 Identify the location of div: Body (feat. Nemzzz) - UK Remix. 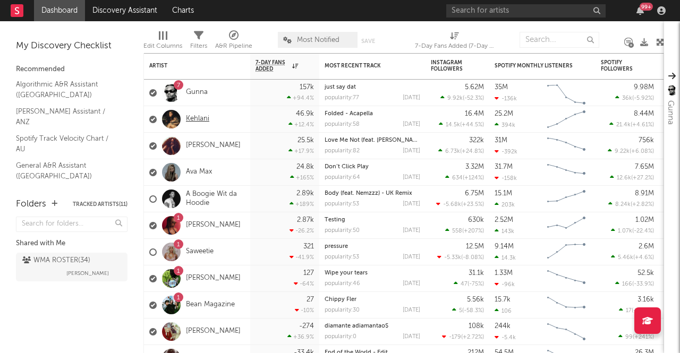
(372, 193).